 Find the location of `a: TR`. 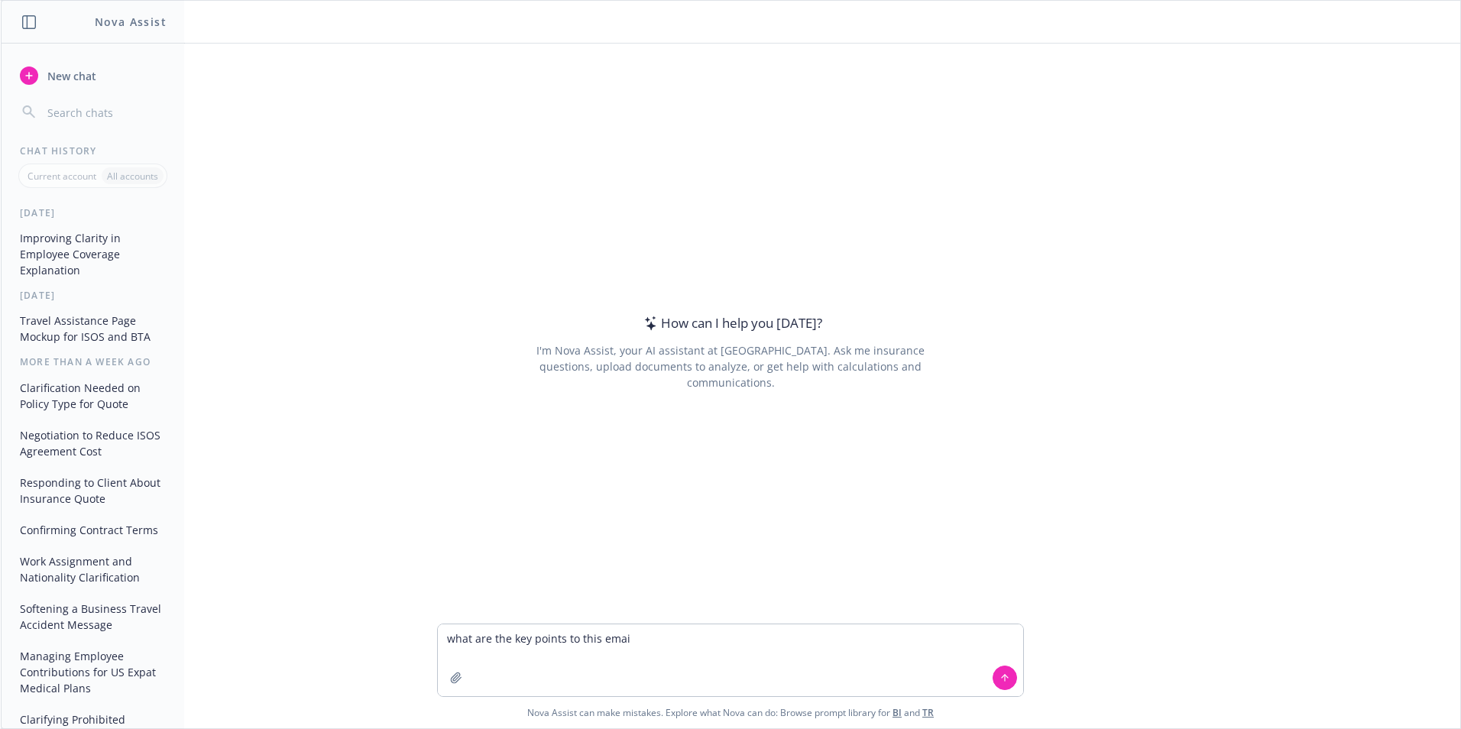

a: TR is located at coordinates (928, 712).